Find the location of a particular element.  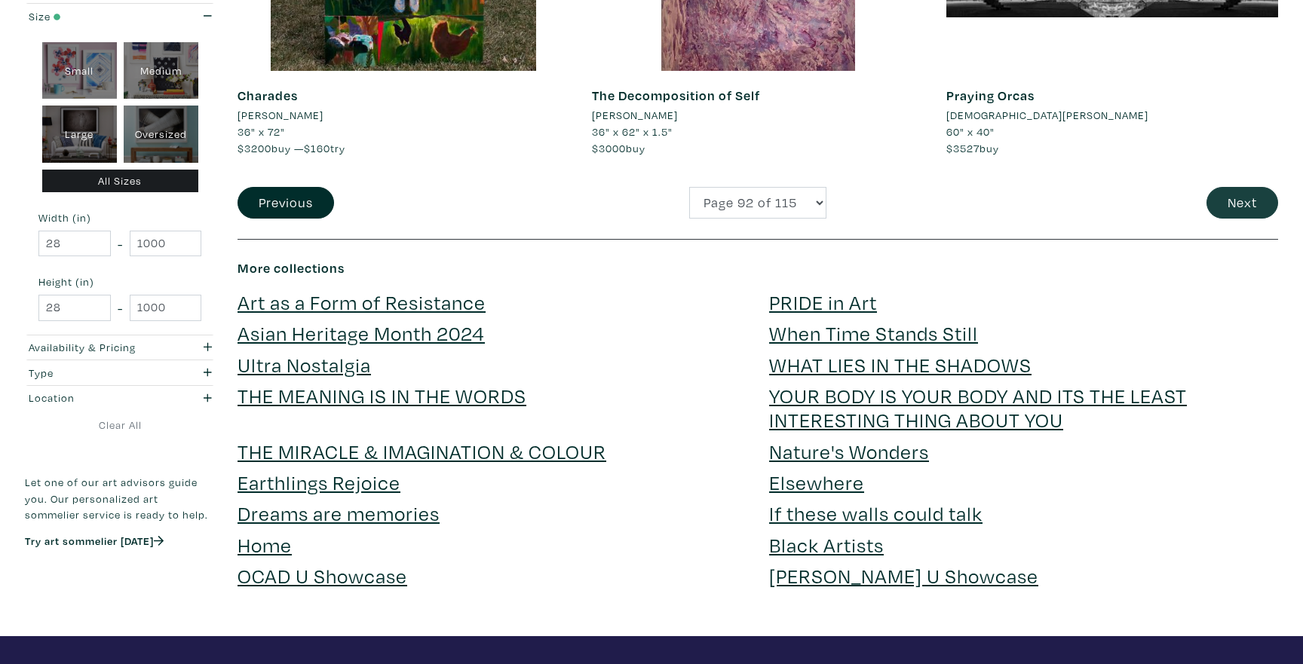

a: Nature's Wonders is located at coordinates (849, 451).